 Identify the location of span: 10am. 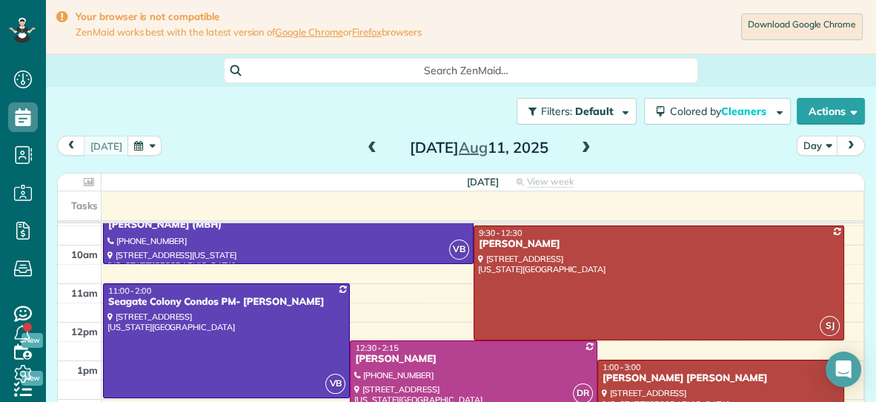
(84, 254).